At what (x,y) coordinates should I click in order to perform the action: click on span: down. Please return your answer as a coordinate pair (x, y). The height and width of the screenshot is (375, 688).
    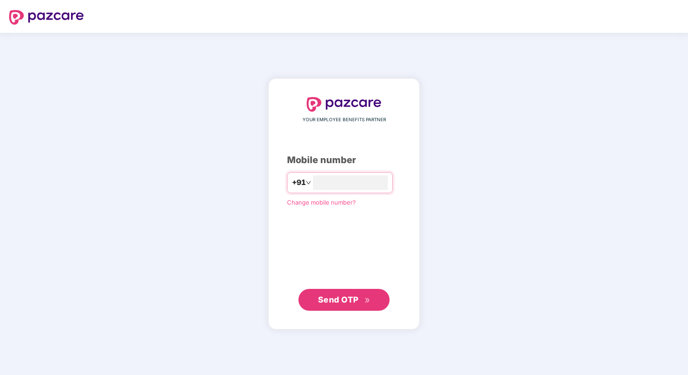
    Looking at the image, I should click on (308, 183).